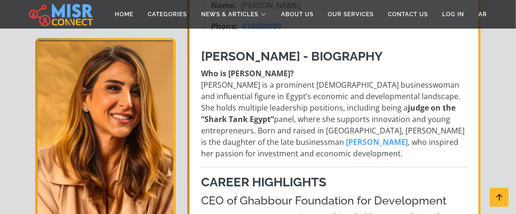  Describe the element at coordinates (124, 14) in the screenshot. I see `a: Home` at that location.